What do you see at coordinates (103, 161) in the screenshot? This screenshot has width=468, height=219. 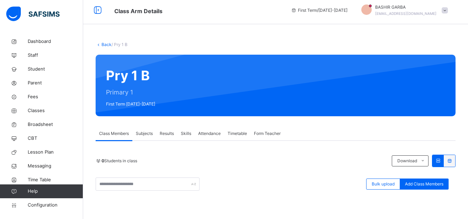 I see `b: 0` at bounding box center [103, 161].